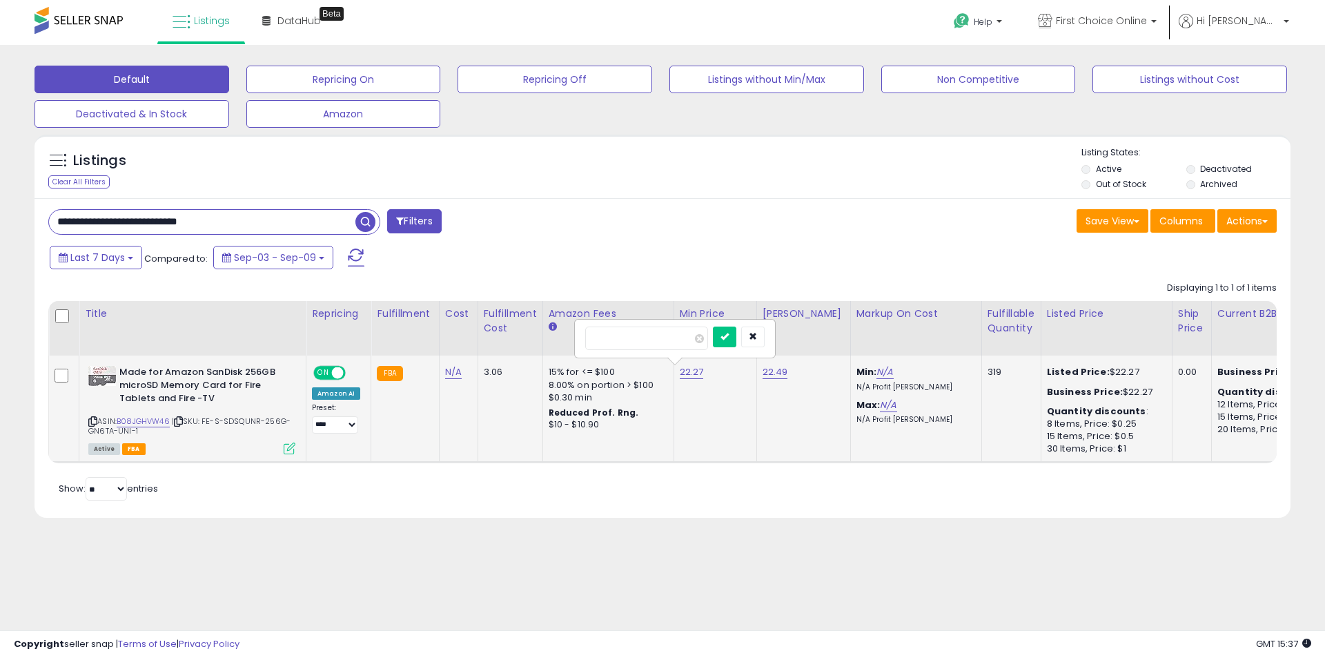 The height and width of the screenshot is (658, 1325). I want to click on b: Max:, so click(868, 404).